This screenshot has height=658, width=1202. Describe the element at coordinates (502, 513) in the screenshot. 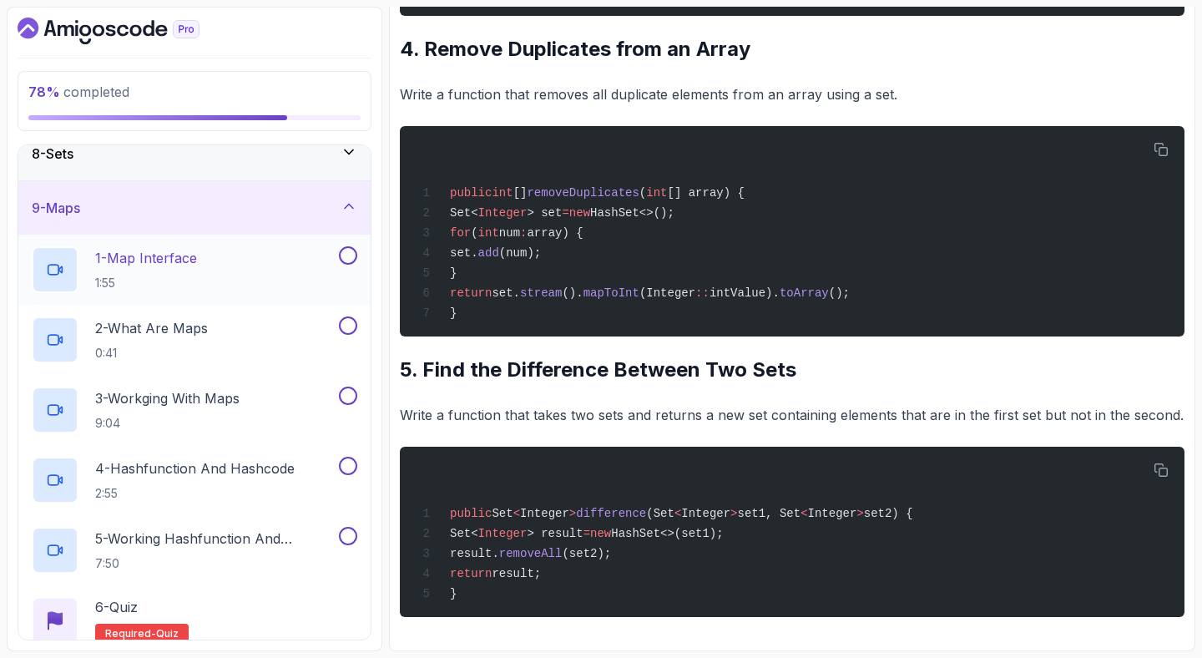

I see `span: Set` at that location.